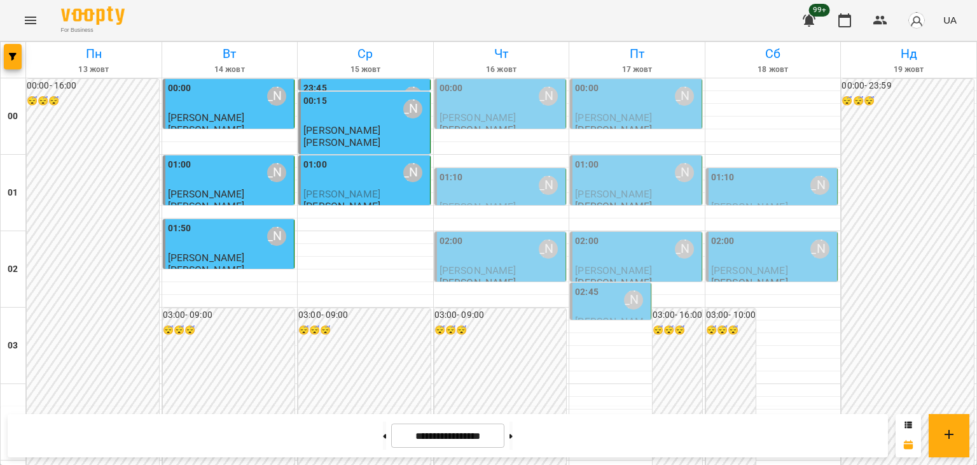 This screenshot has height=465, width=977. Describe the element at coordinates (678, 315) in the screenshot. I see `h6: 03:00 - 16:00` at that location.